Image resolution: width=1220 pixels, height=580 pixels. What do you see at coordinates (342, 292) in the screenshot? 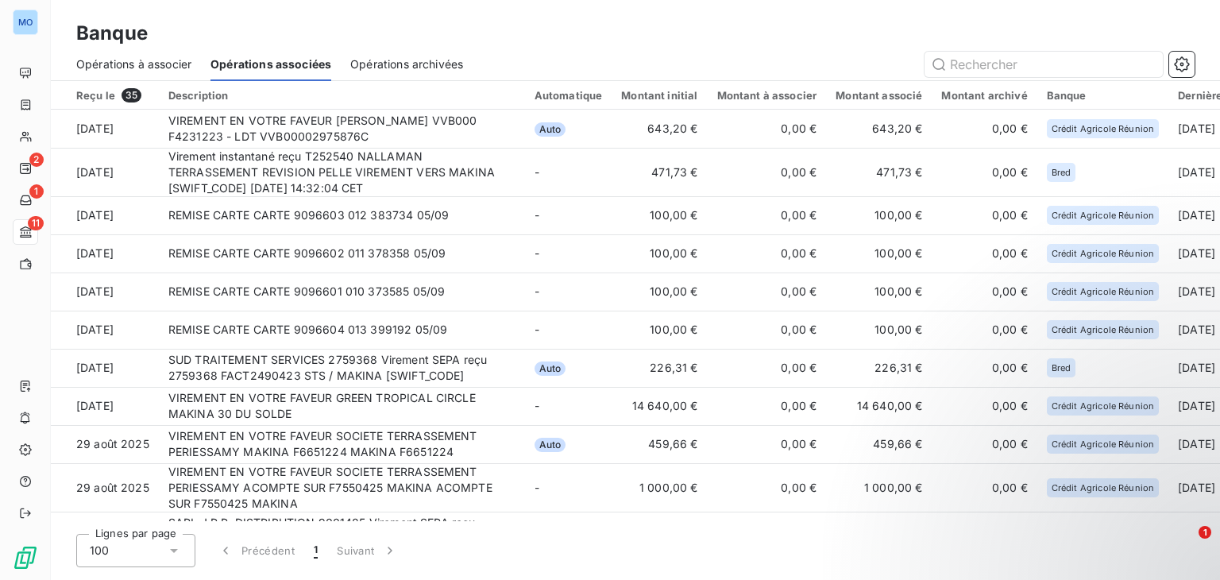
I see `td: REMISE CARTE CARTE 9096601 010 373585 05/09` at bounding box center [342, 292].